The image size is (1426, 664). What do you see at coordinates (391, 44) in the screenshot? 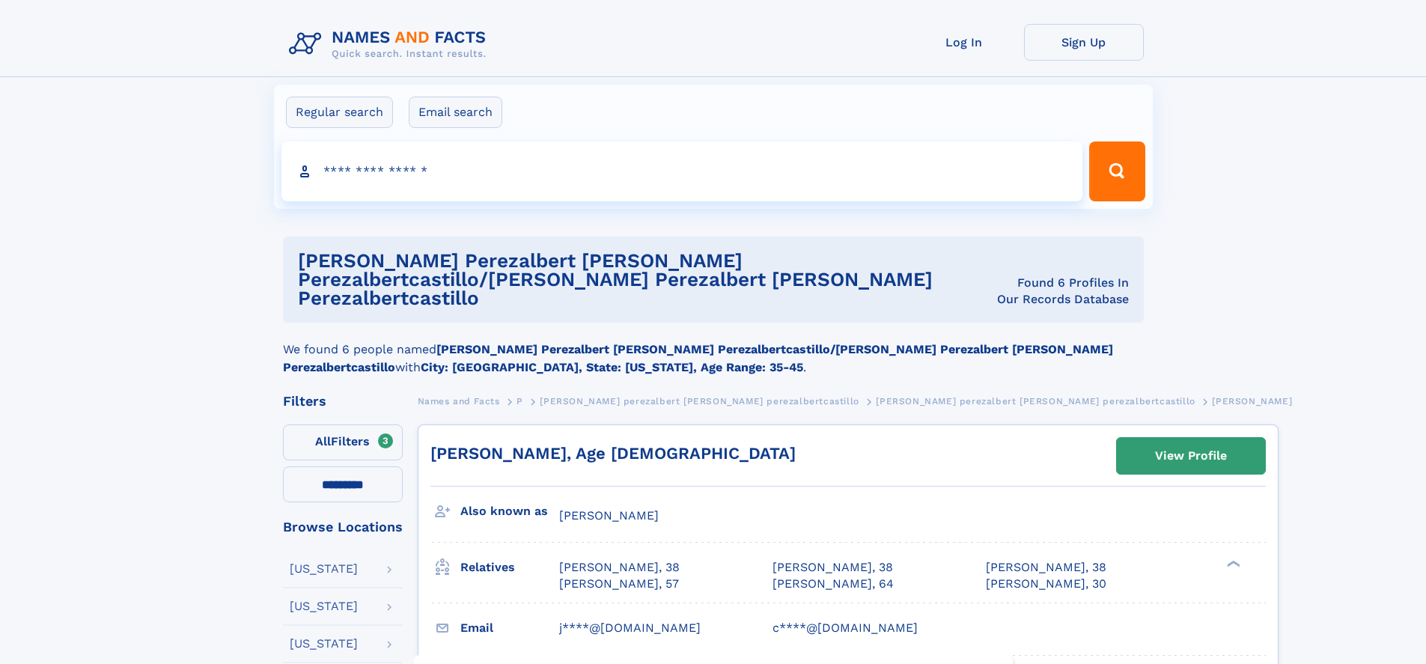
I see `img: Logo Names and Facts` at bounding box center [391, 44].